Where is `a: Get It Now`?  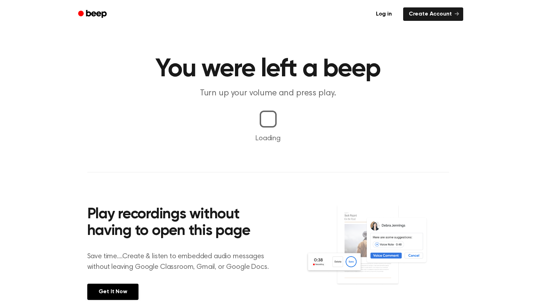
a: Get It Now is located at coordinates (113, 292).